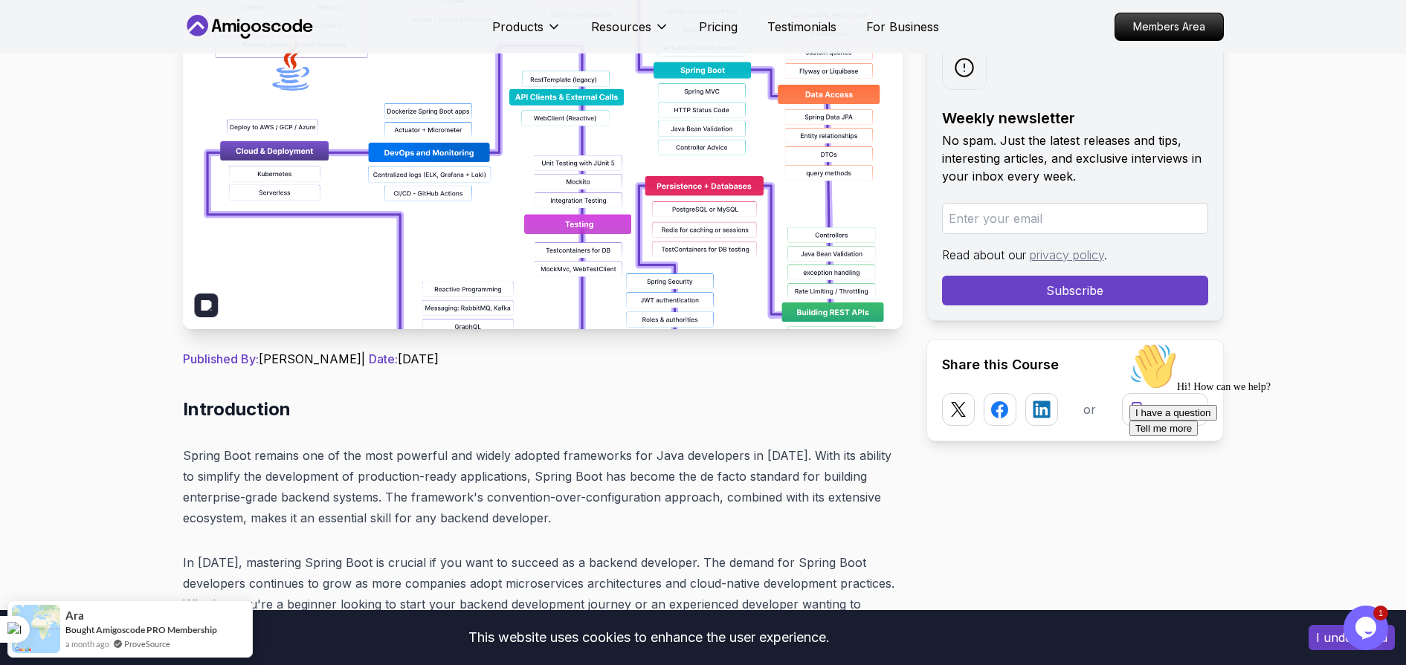  I want to click on button: Resources, so click(630, 33).